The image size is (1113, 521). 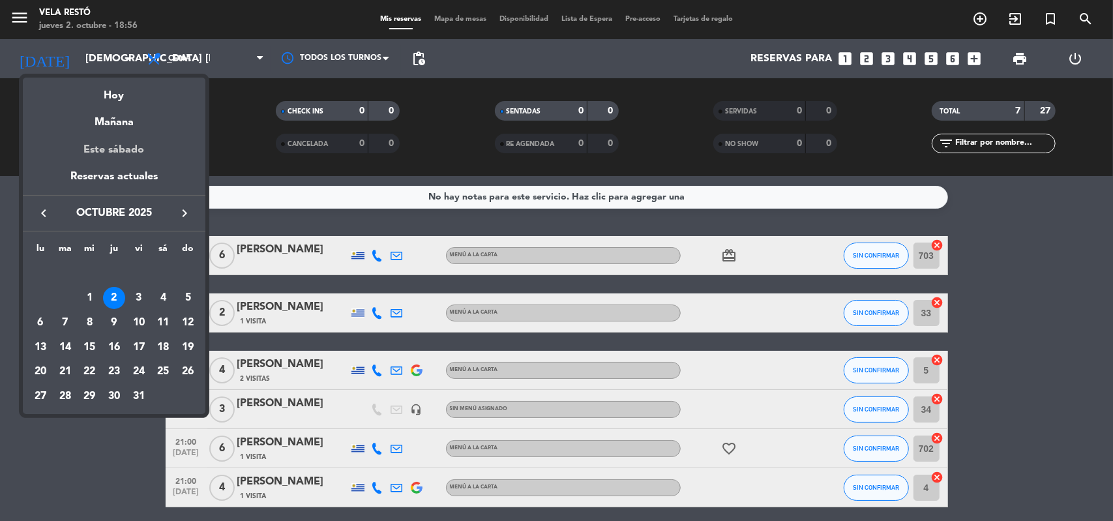 I want to click on td: 28 de octubre de 2025, so click(x=65, y=396).